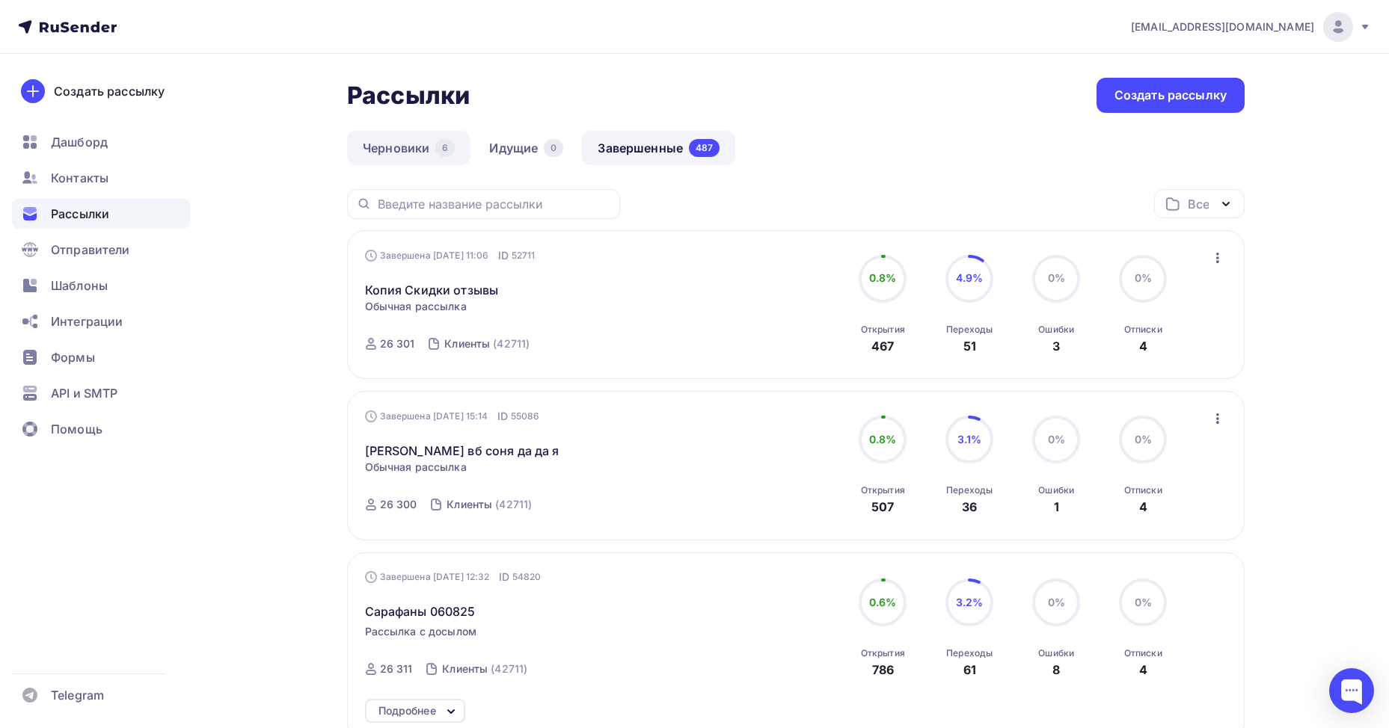  Describe the element at coordinates (445, 148) in the screenshot. I see `div: 6` at that location.